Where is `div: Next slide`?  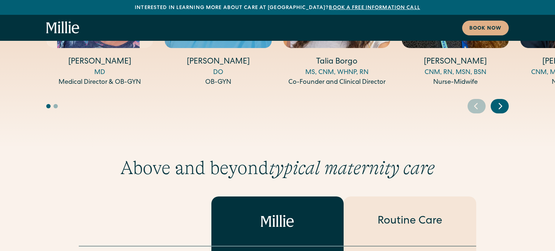 div: Next slide is located at coordinates (500, 106).